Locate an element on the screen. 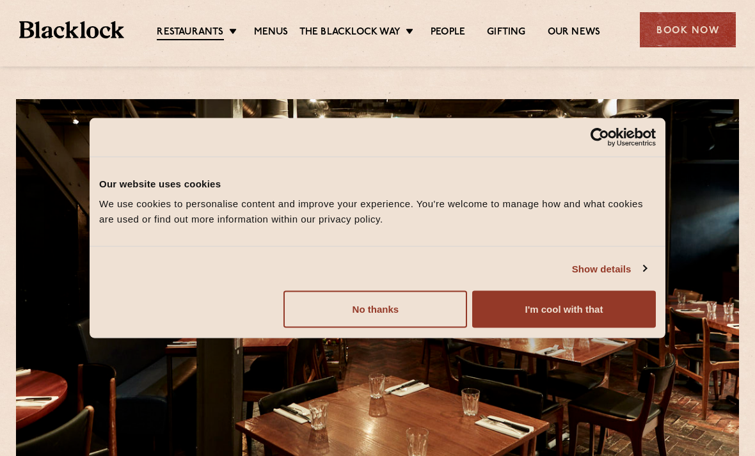  a: Our News is located at coordinates (574, 33).